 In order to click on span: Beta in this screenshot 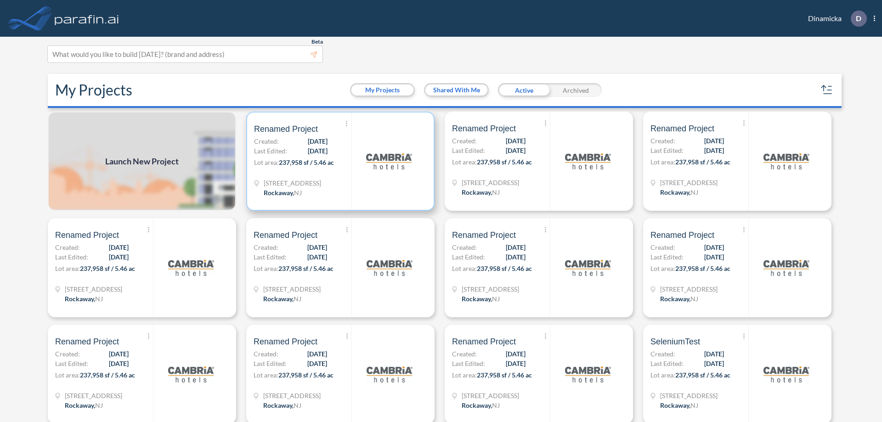, I will do `click(317, 42)`.